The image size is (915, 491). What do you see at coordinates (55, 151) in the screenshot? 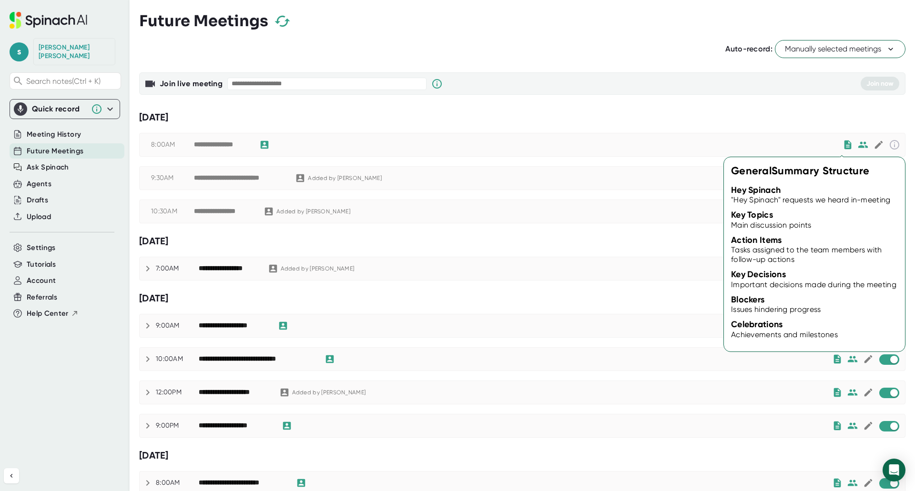
I see `span: Future Meetings` at bounding box center [55, 151].